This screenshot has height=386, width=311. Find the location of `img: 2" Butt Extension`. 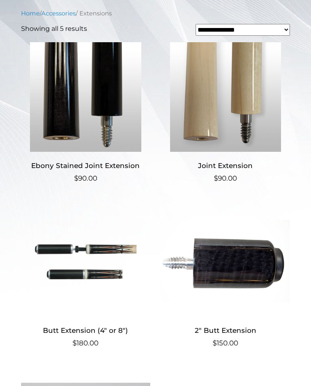

img: 2" Butt Extension is located at coordinates (225, 261).